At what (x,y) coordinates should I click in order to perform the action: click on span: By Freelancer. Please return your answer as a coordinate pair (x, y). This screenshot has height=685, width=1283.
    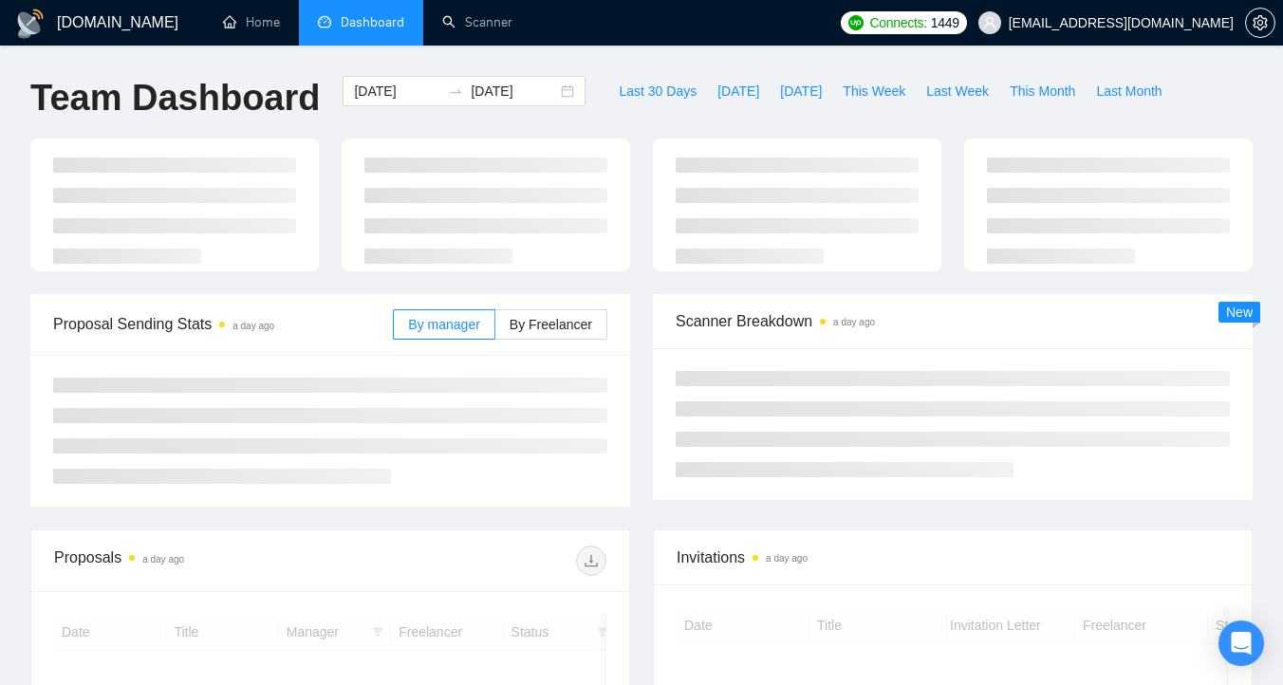
    Looking at the image, I should click on (550, 324).